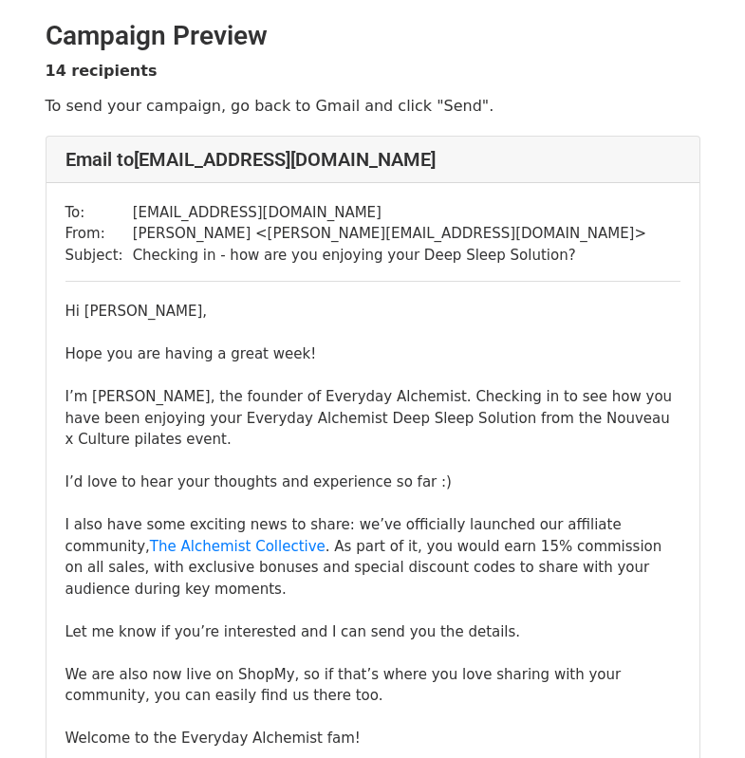 This screenshot has height=758, width=745. Describe the element at coordinates (99, 233) in the screenshot. I see `td: From:` at that location.